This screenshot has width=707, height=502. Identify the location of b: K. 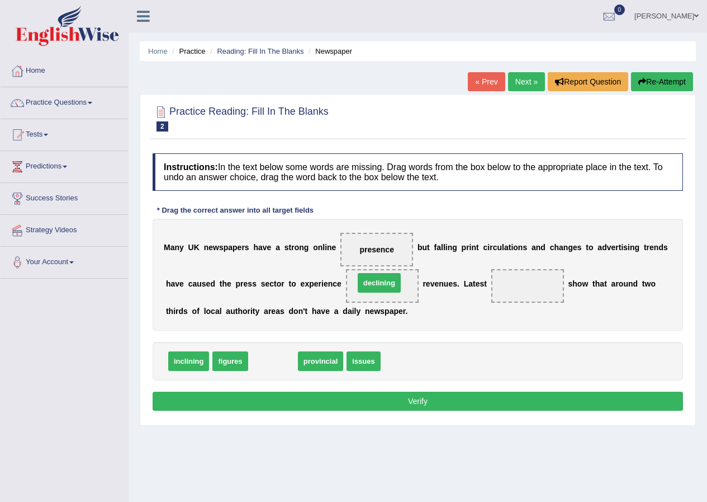
(197, 247).